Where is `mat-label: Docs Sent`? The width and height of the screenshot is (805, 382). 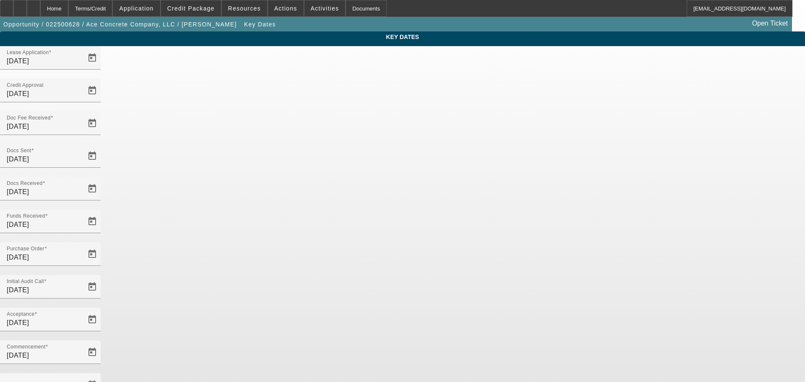 mat-label: Docs Sent is located at coordinates (19, 151).